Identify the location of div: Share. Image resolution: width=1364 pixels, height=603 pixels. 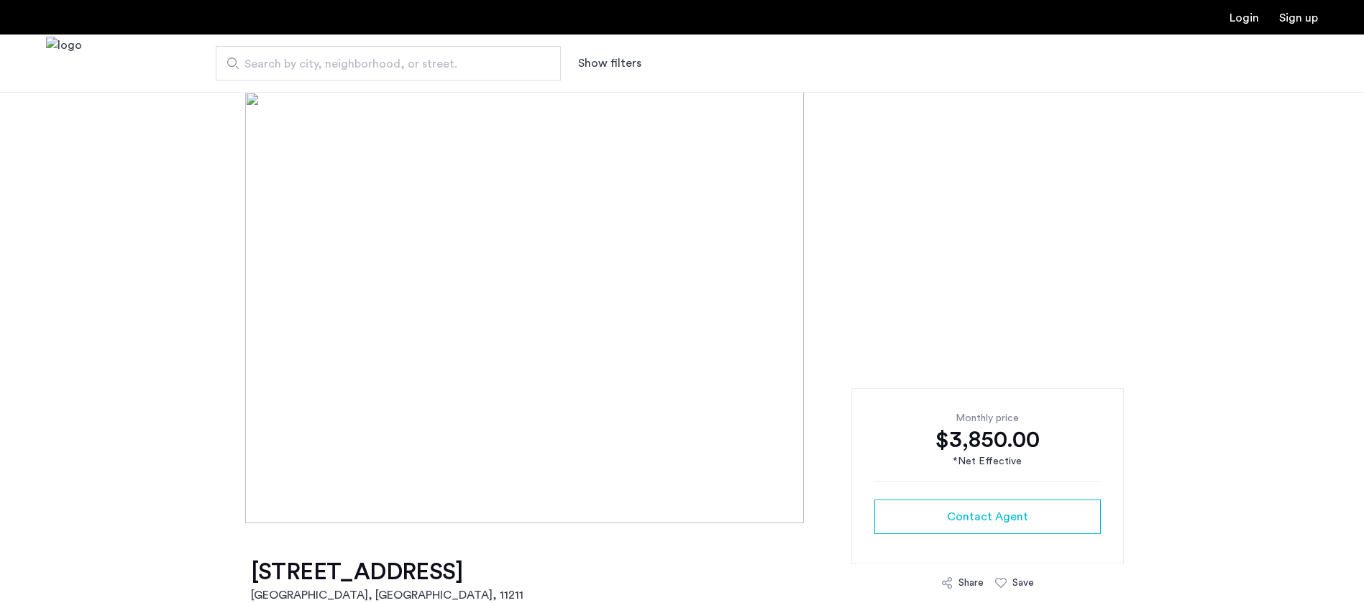
(971, 583).